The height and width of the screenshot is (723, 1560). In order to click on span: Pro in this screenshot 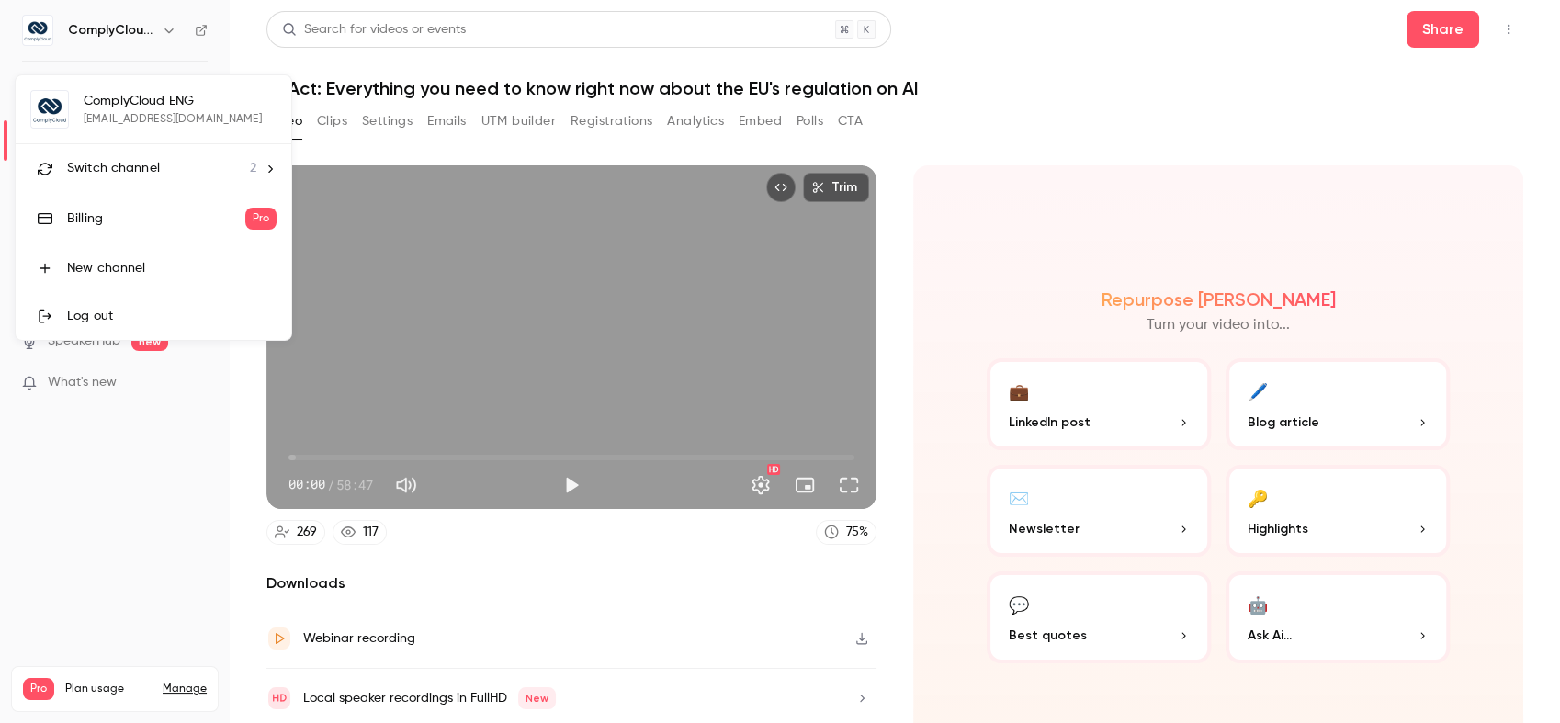, I will do `click(261, 219)`.